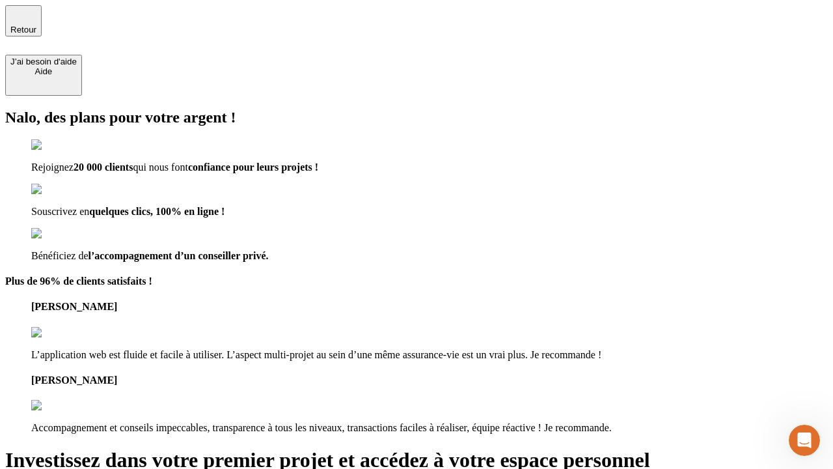 The image size is (833, 469). I want to click on p: Accompagnement et conseils impeccables, transparence à tous les niveaux, transactions faciles à r..., so click(430, 428).